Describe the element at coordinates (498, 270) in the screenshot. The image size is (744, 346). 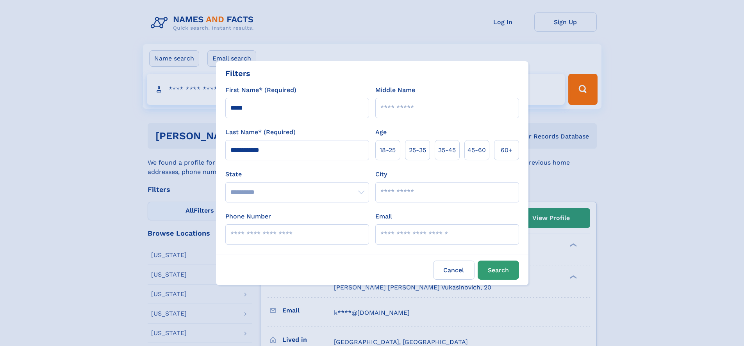
I see `button: Search` at that location.